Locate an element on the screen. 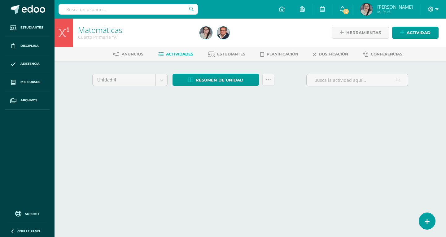 The image size is (446, 237). span: Conferencias is located at coordinates (386, 54).